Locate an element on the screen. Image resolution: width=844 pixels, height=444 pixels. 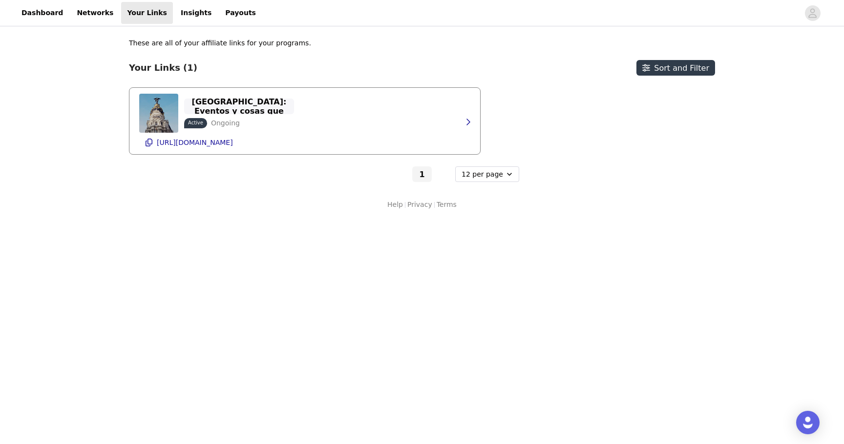
p: These are all of your affiliate links for your programs. is located at coordinates (220, 43).